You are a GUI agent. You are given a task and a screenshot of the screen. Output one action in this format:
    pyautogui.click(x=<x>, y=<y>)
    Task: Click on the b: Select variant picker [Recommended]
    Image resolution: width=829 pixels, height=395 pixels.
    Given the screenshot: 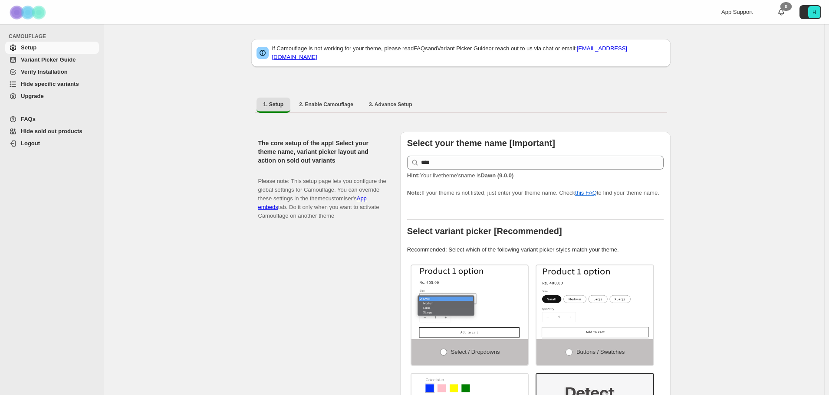 What is the action you would take?
    pyautogui.click(x=484, y=231)
    